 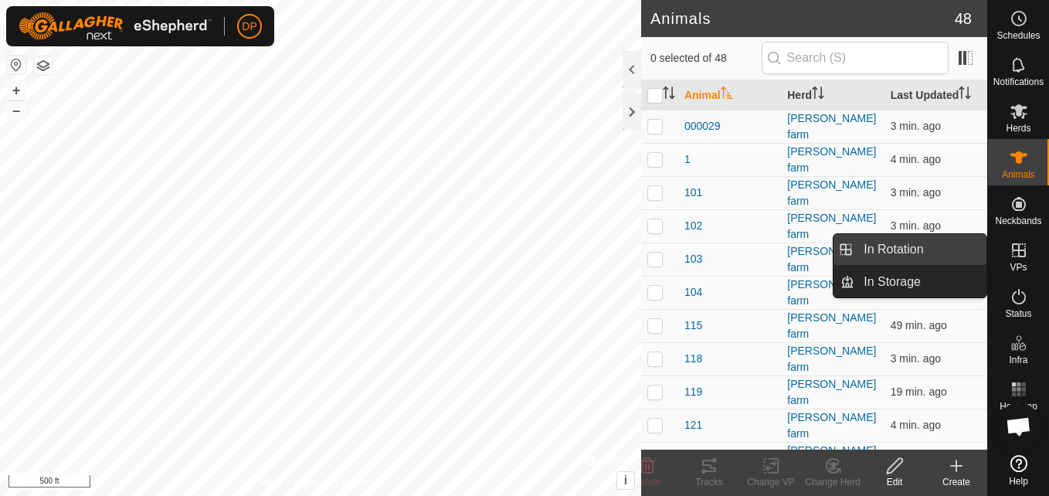 I want to click on span: 1, so click(x=688, y=159).